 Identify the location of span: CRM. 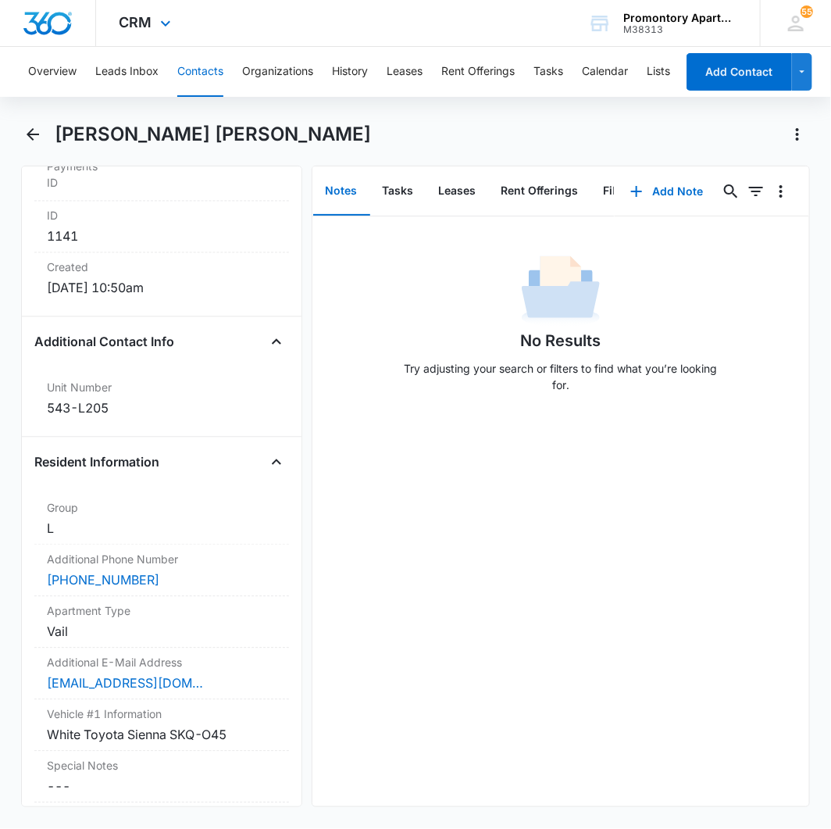
(136, 22).